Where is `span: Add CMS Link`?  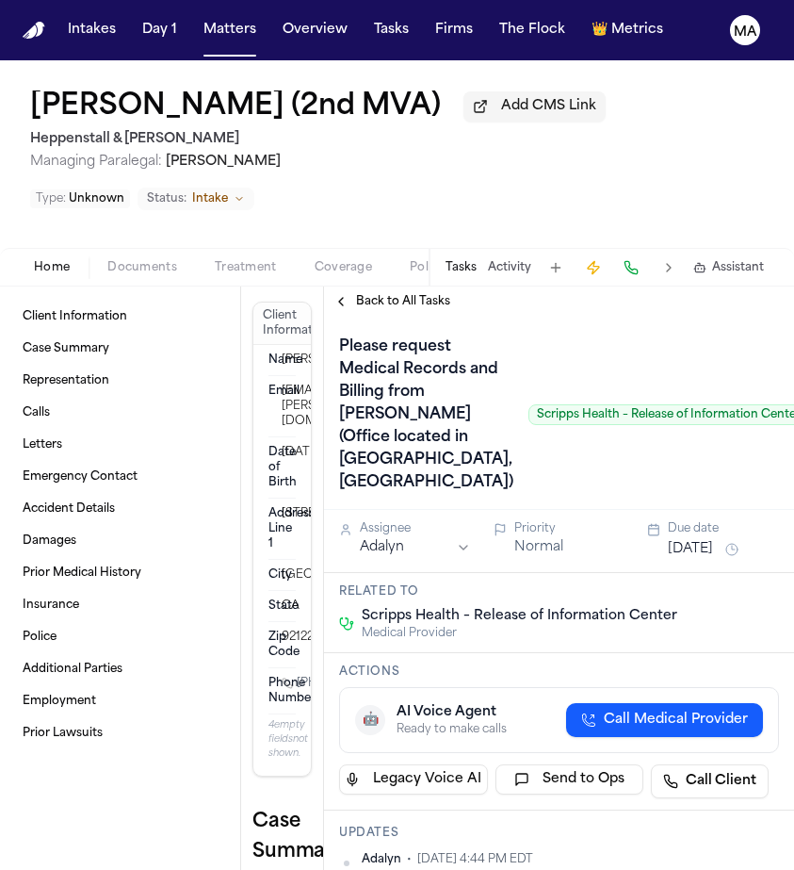 span: Add CMS Link is located at coordinates (548, 106).